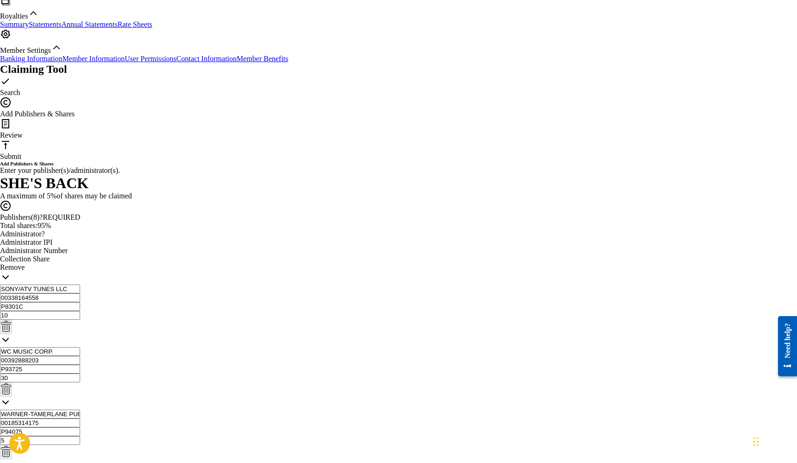 The height and width of the screenshot is (463, 797). What do you see at coordinates (61, 217) in the screenshot?
I see `span: REQUIRED` at bounding box center [61, 217].